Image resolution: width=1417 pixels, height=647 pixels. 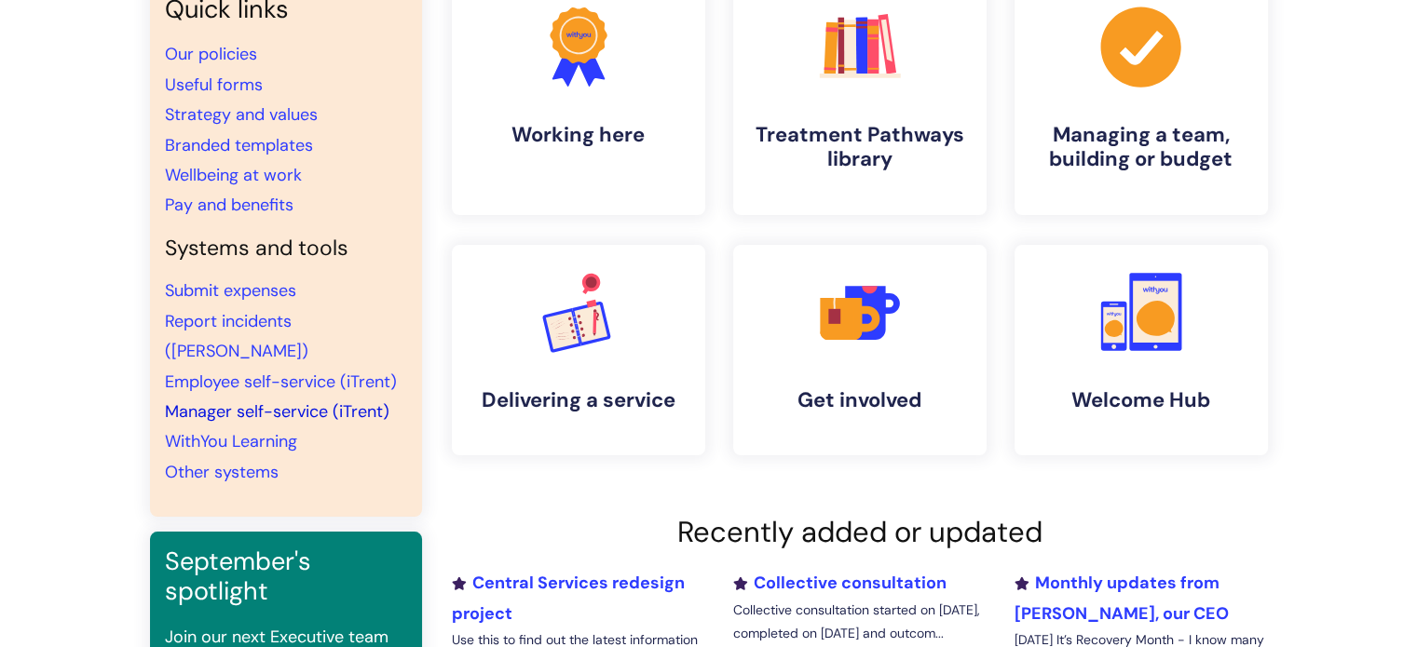 I want to click on a: Employee self-service (iTrent), so click(x=280, y=382).